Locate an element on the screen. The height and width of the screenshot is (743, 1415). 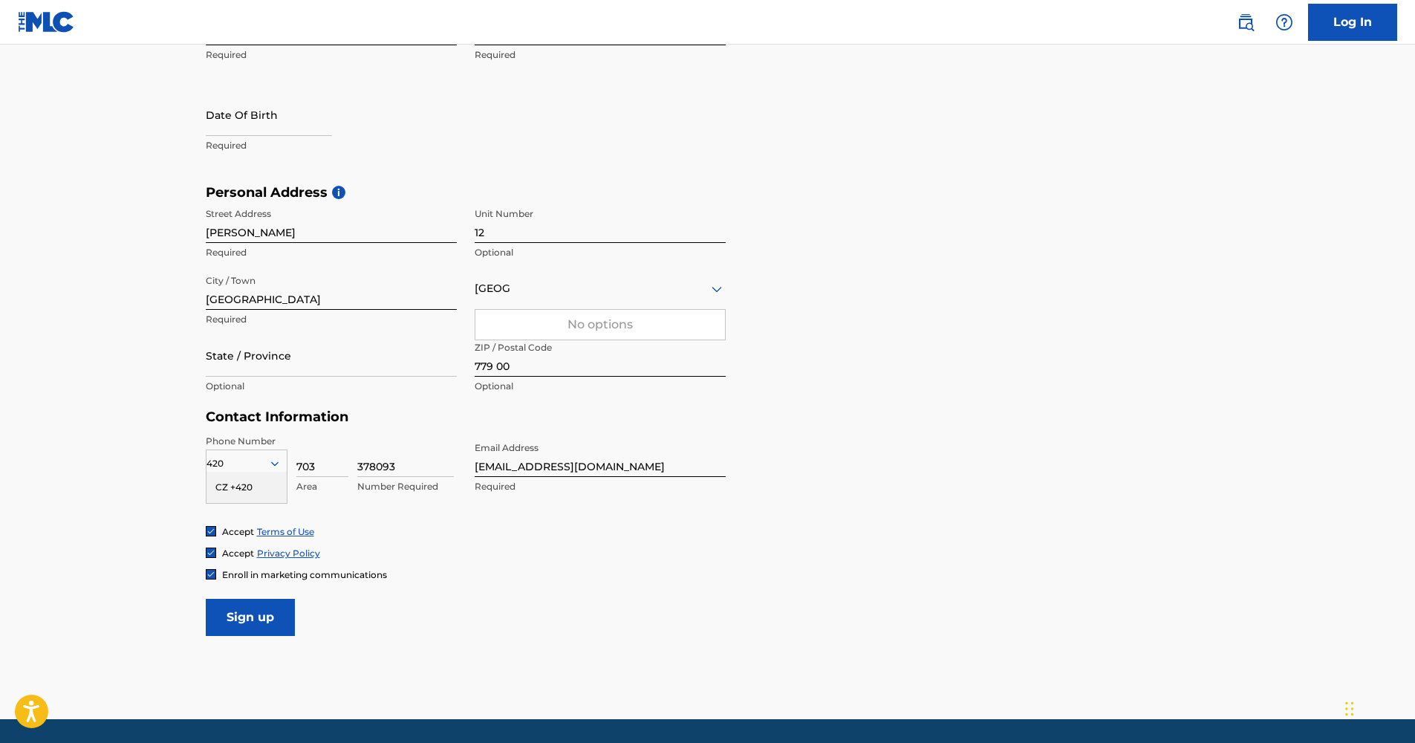
a: Privacy Policy is located at coordinates (288, 553).